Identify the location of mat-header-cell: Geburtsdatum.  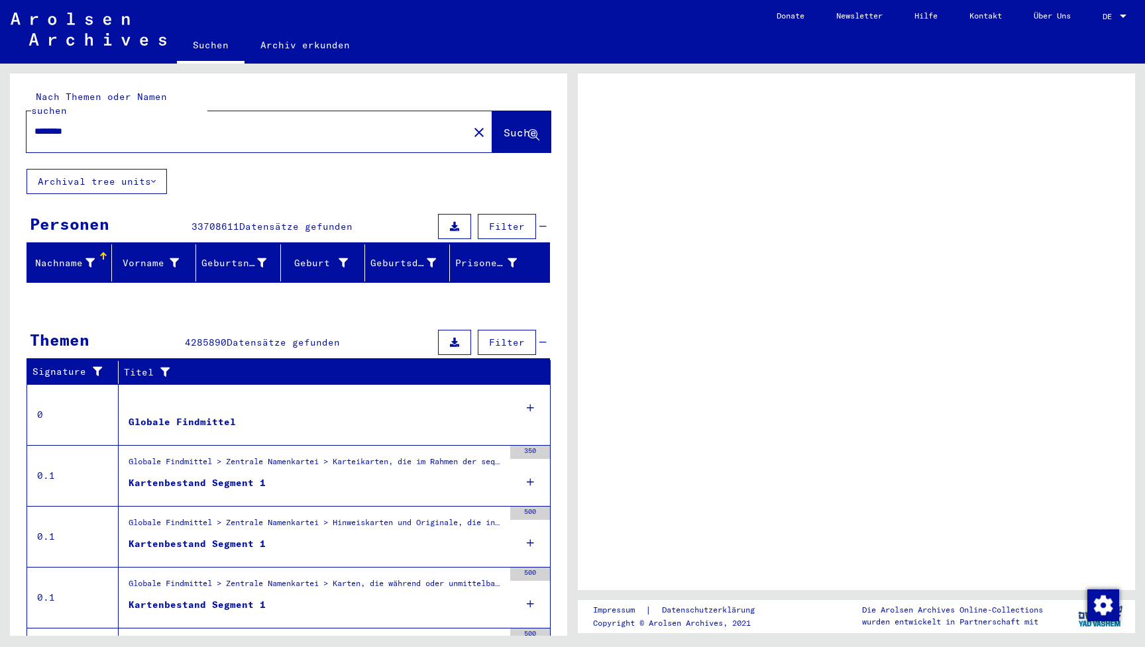
(407, 263).